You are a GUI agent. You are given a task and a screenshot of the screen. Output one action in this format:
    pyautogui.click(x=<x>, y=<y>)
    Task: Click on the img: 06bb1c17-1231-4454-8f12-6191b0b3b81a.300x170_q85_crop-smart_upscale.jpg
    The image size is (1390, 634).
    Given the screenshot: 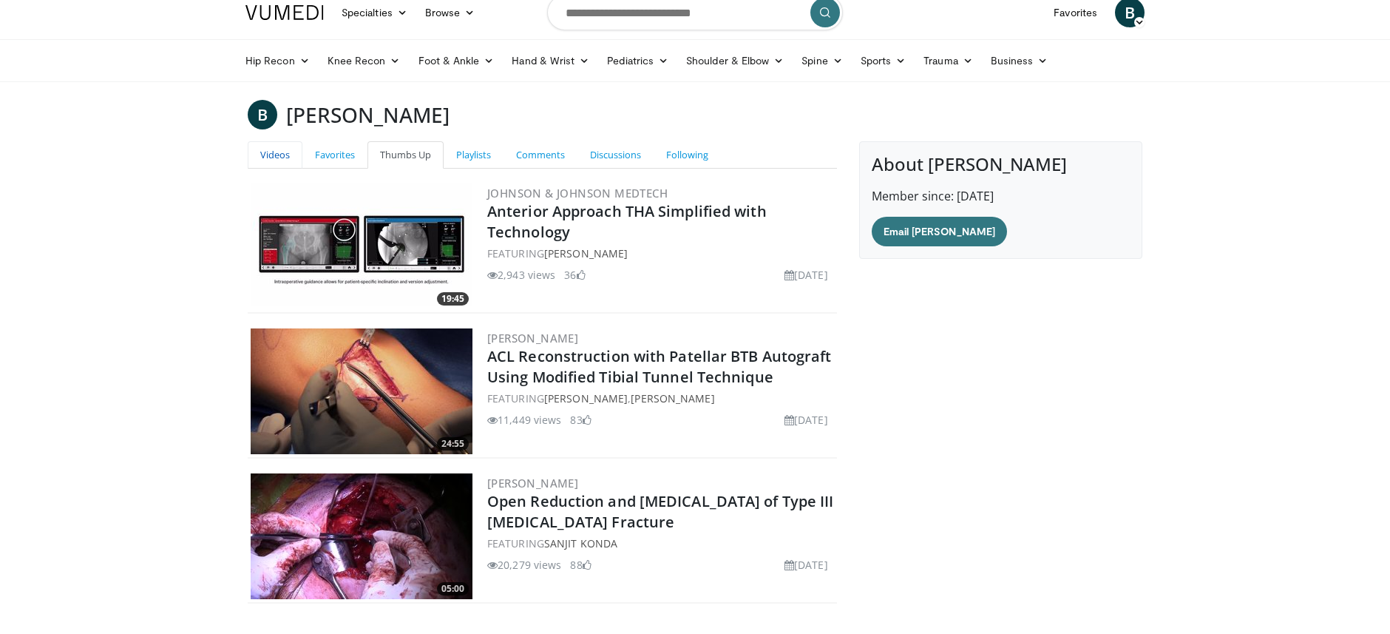 What is the action you would take?
    pyautogui.click(x=362, y=246)
    